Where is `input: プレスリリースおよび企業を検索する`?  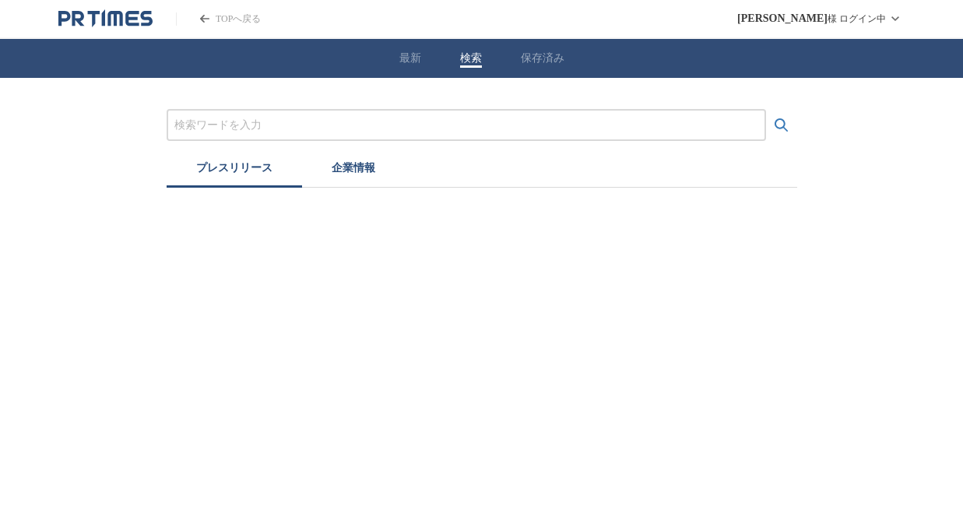 input: プレスリリースおよび企業を検索する is located at coordinates (466, 125).